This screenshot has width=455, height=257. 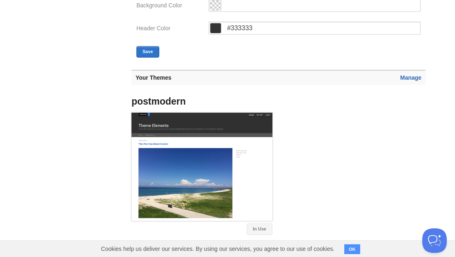 I want to click on img: Screenshot, so click(x=202, y=166).